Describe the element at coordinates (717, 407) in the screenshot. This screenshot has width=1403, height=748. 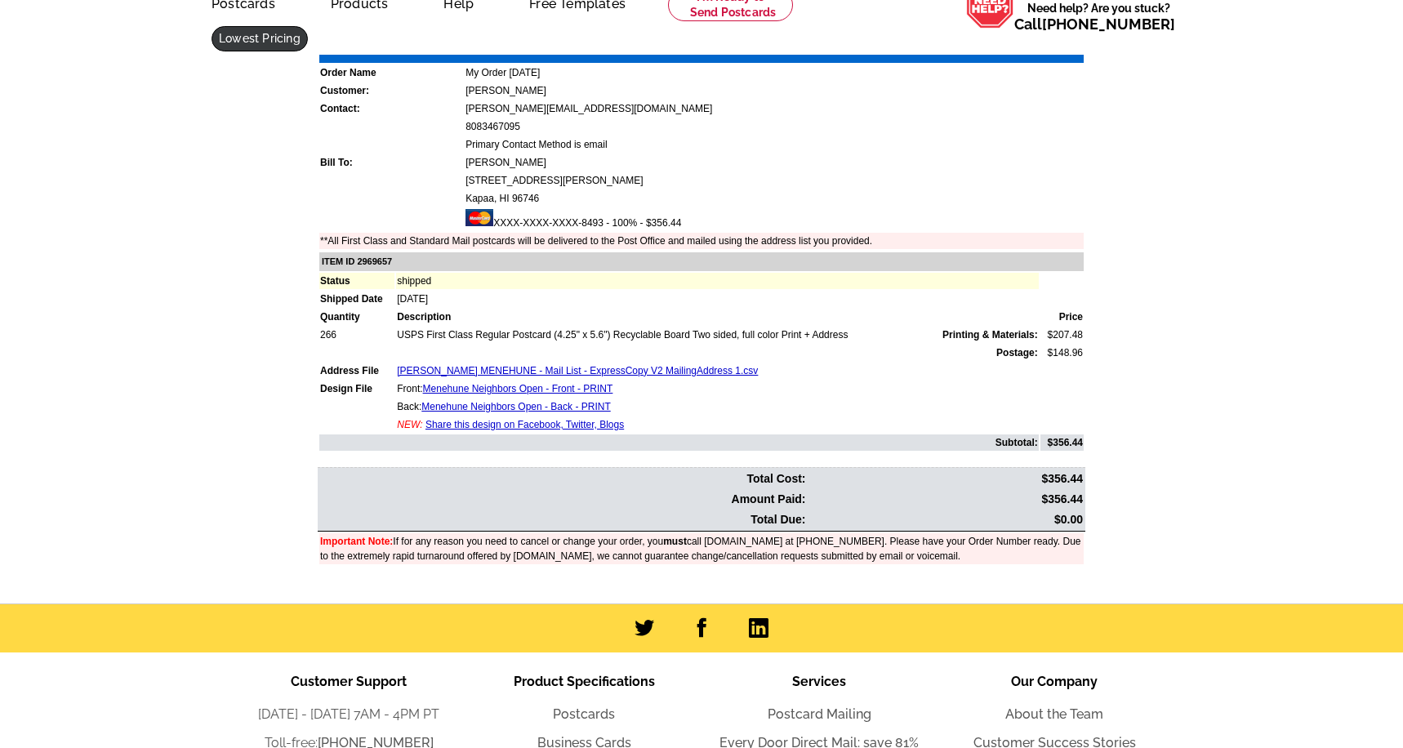
I see `td: Back:` at that location.